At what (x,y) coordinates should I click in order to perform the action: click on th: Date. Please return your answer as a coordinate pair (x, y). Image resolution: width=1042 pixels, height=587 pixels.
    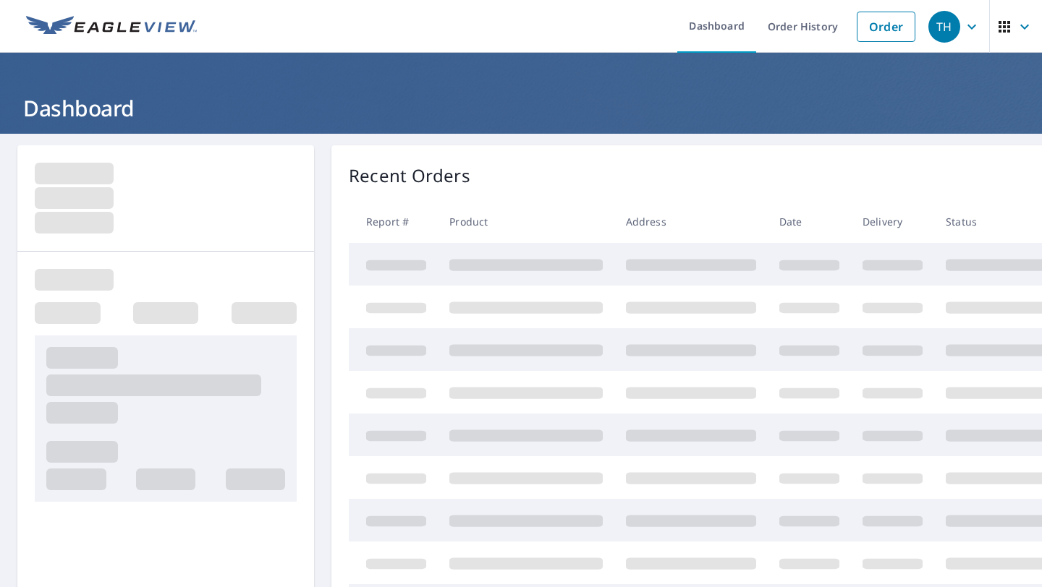
    Looking at the image, I should click on (809, 221).